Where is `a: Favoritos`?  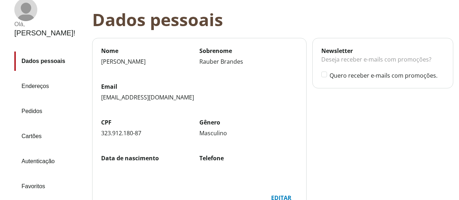 a: Favoritos is located at coordinates (50, 187).